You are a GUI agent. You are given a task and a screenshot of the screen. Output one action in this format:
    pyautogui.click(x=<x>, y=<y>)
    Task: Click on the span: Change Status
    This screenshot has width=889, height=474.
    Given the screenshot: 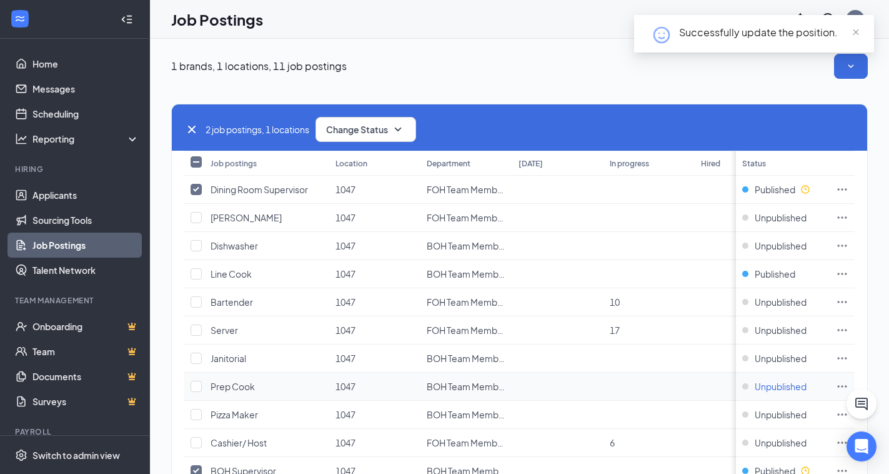 What is the action you would take?
    pyautogui.click(x=357, y=129)
    